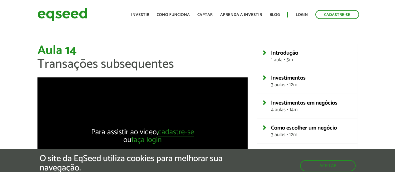  I want to click on a: Aprenda a investir, so click(241, 15).